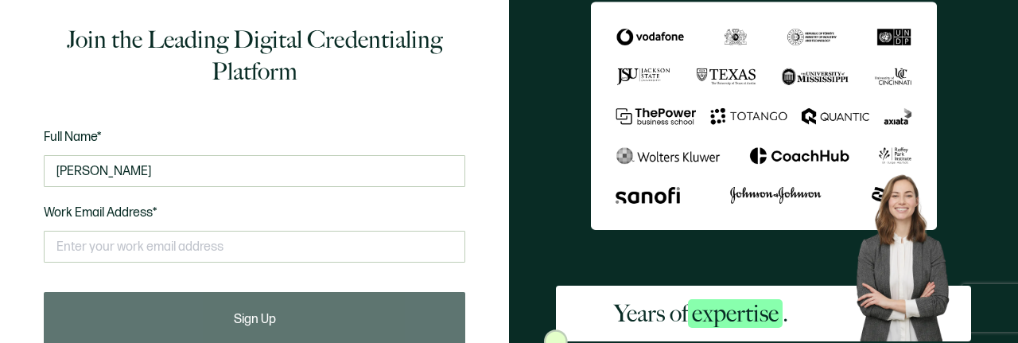 This screenshot has height=343, width=1018. Describe the element at coordinates (254, 320) in the screenshot. I see `span: Sign Up` at that location.